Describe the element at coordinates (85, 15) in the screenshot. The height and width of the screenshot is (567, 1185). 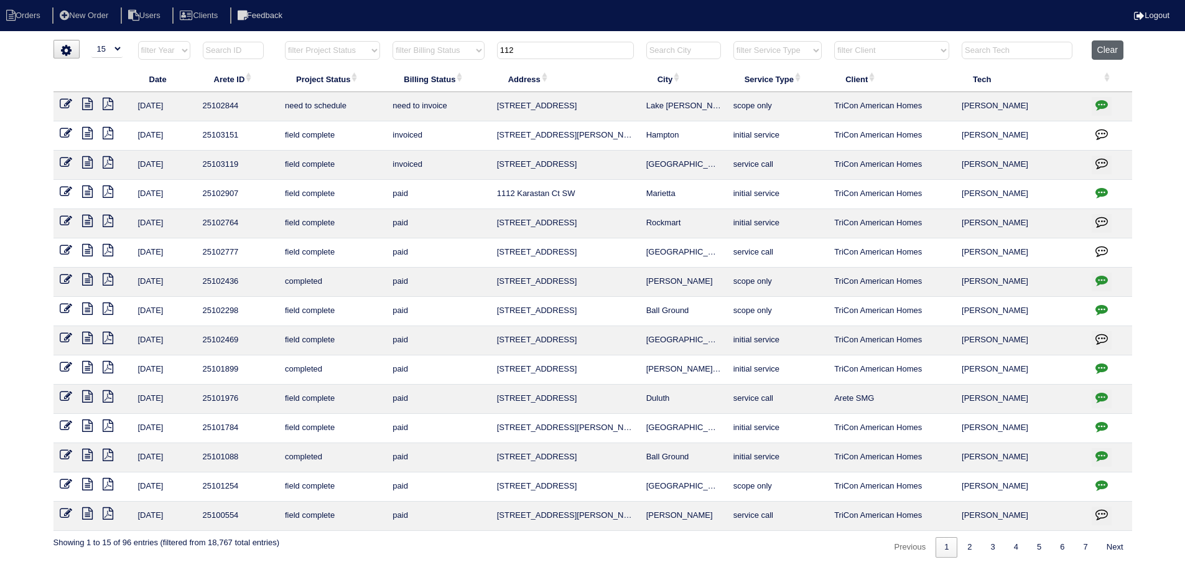
I see `a: New Order` at that location.